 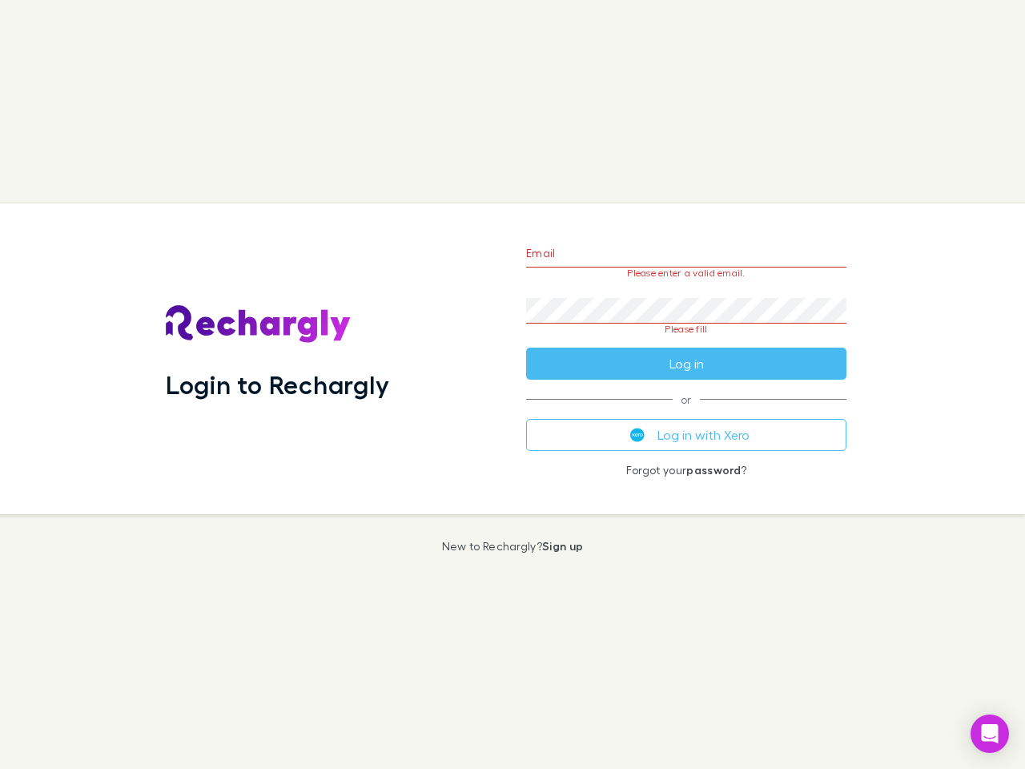 I want to click on a: password, so click(x=714, y=469).